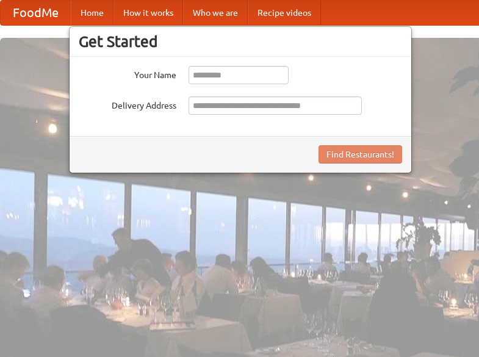  What do you see at coordinates (148, 13) in the screenshot?
I see `a: How it works` at bounding box center [148, 13].